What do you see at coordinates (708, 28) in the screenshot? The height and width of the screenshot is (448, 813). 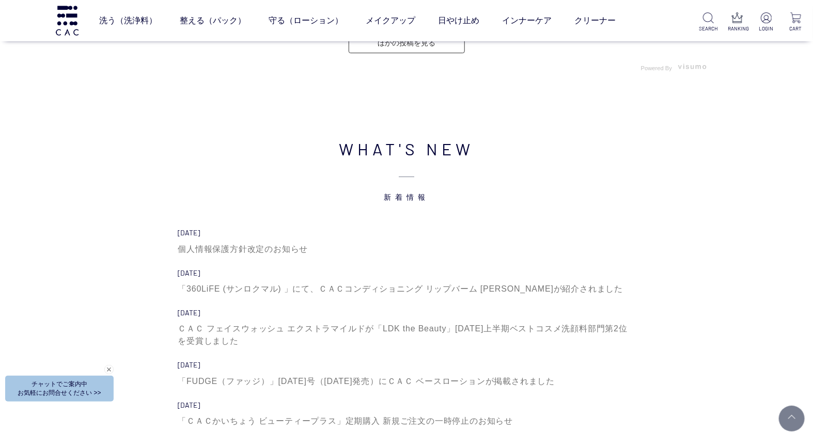 I see `p: SEARCH` at bounding box center [708, 28].